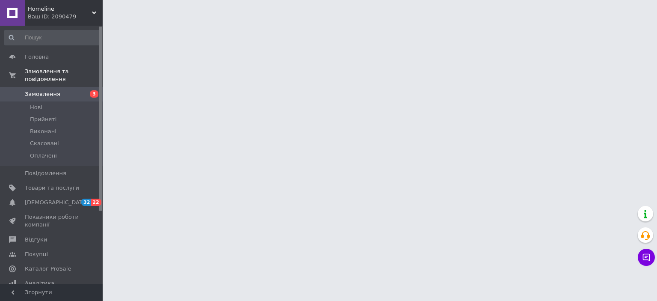 The width and height of the screenshot is (657, 301). I want to click on span: Показники роботи компанії, so click(52, 221).